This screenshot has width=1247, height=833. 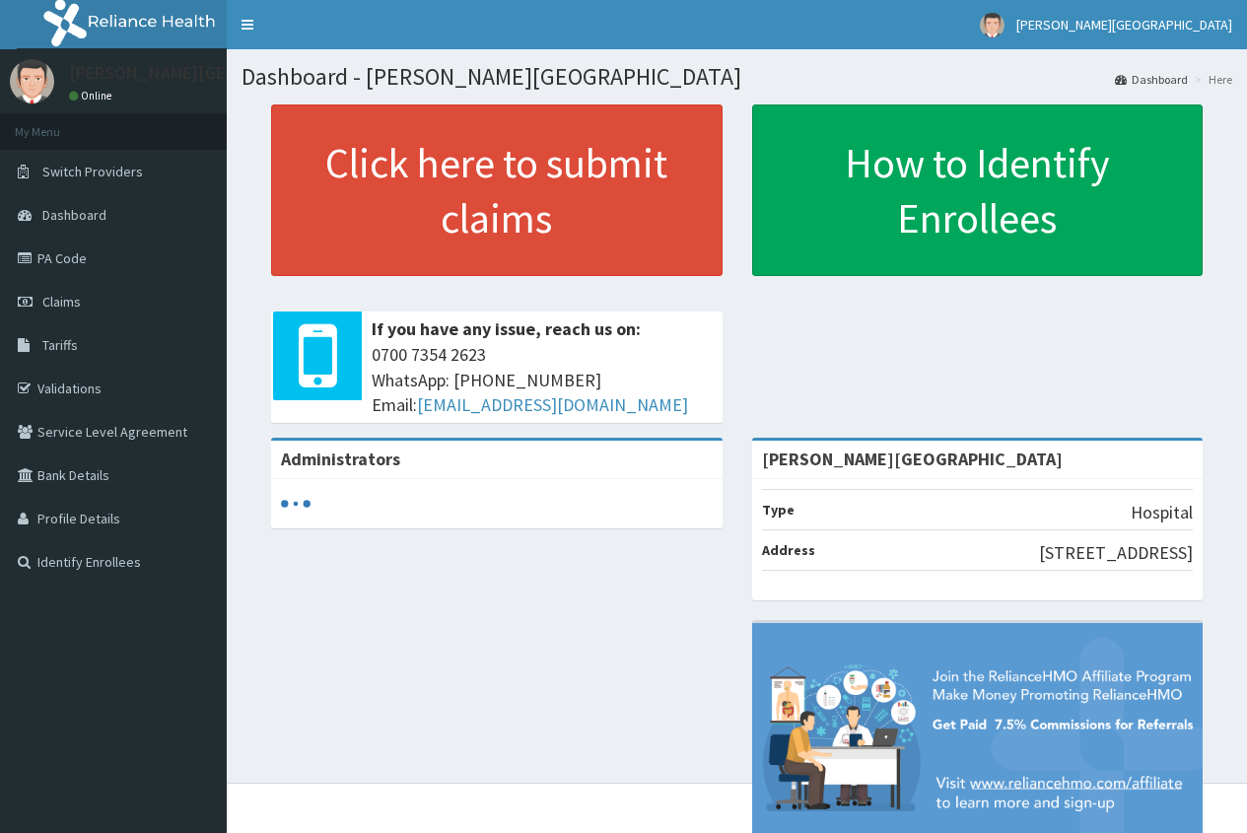 I want to click on a: Click here to submit claims, so click(x=497, y=190).